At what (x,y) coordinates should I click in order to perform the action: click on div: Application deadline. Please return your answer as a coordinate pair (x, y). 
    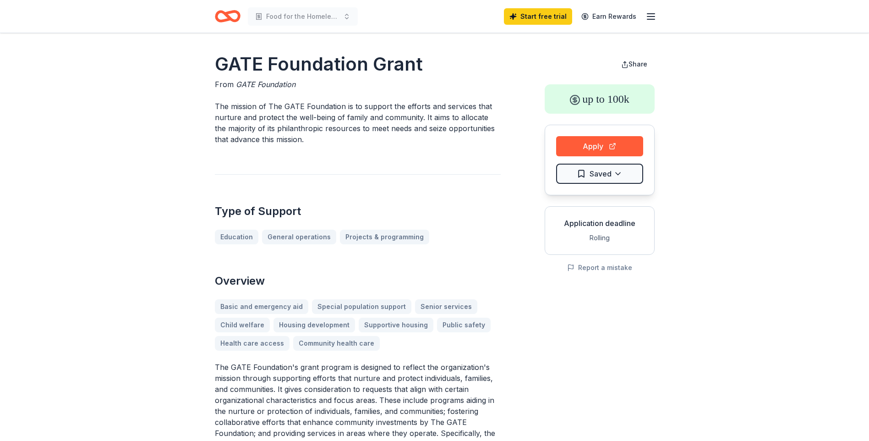
    Looking at the image, I should click on (600, 223).